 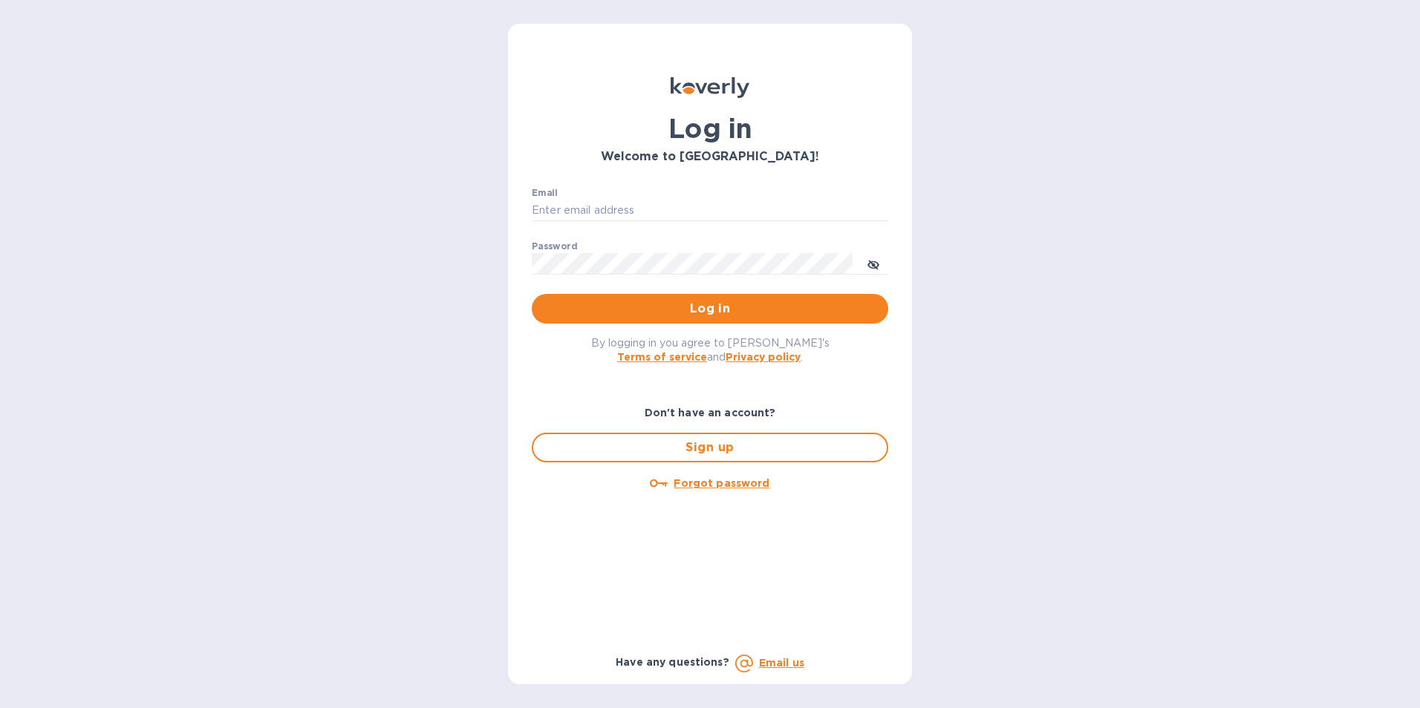 What do you see at coordinates (662, 357) in the screenshot?
I see `a: Terms of service` at bounding box center [662, 357].